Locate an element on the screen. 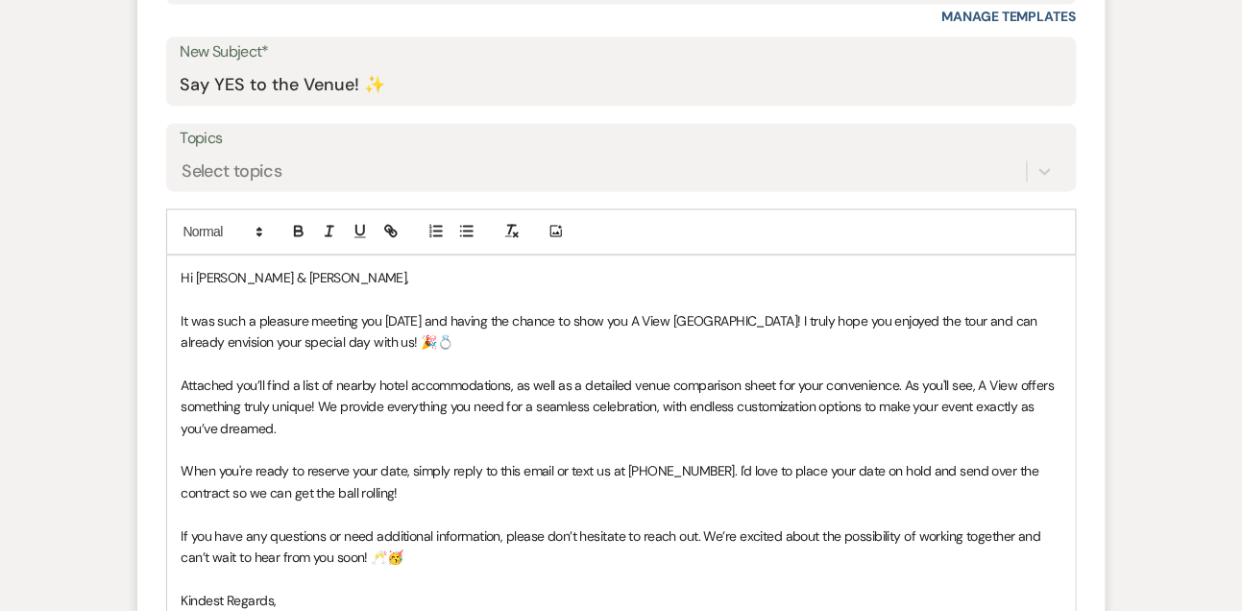 This screenshot has height=611, width=1242. span: Attached you’ll find a list of nearby hotel accommodations, as well as a detailed venue compariso... is located at coordinates (619, 407).